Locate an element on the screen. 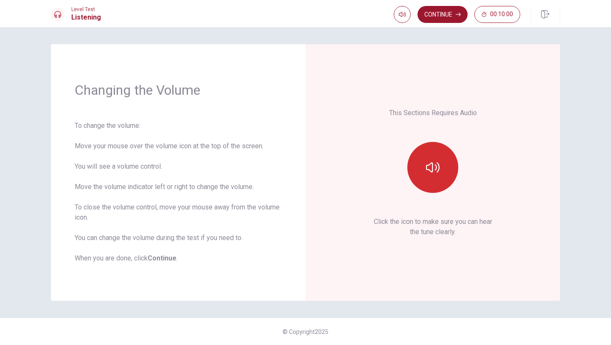 The image size is (611, 345). div: To change the volume: Move your mouse over the volume icon at the top of the screen. You will see... is located at coordinates (178, 192).